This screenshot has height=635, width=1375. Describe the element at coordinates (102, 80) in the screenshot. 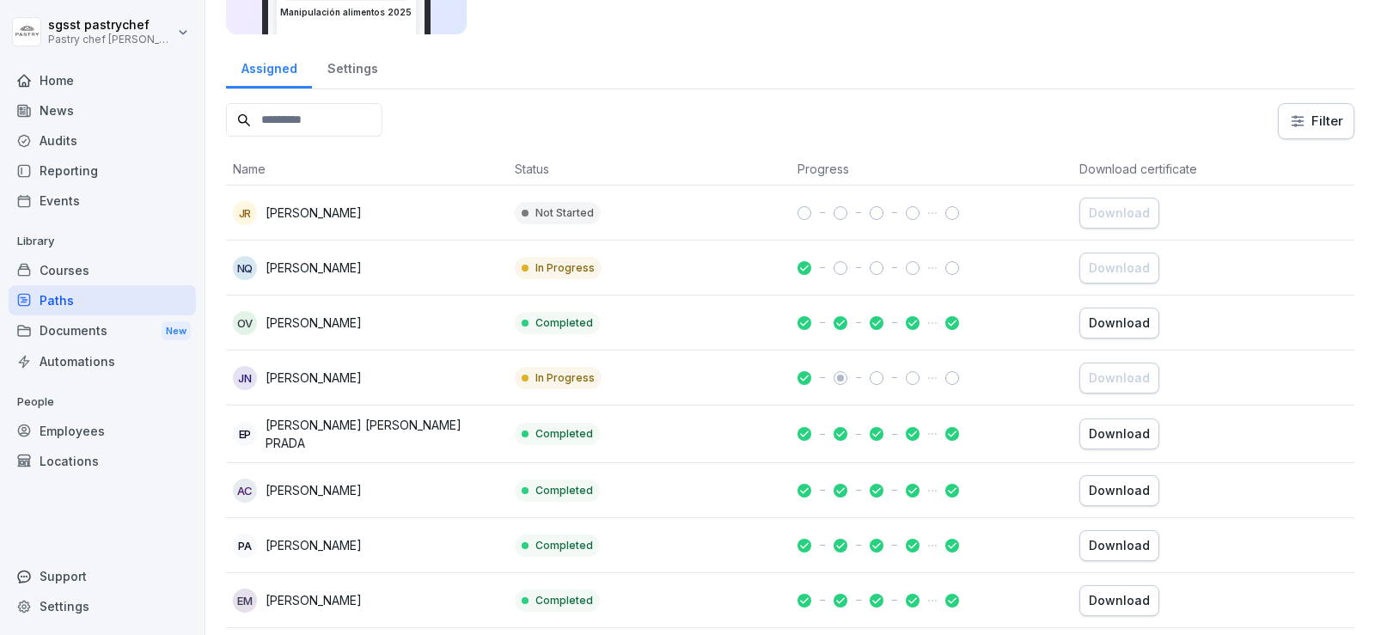

I see `a: Home` at that location.